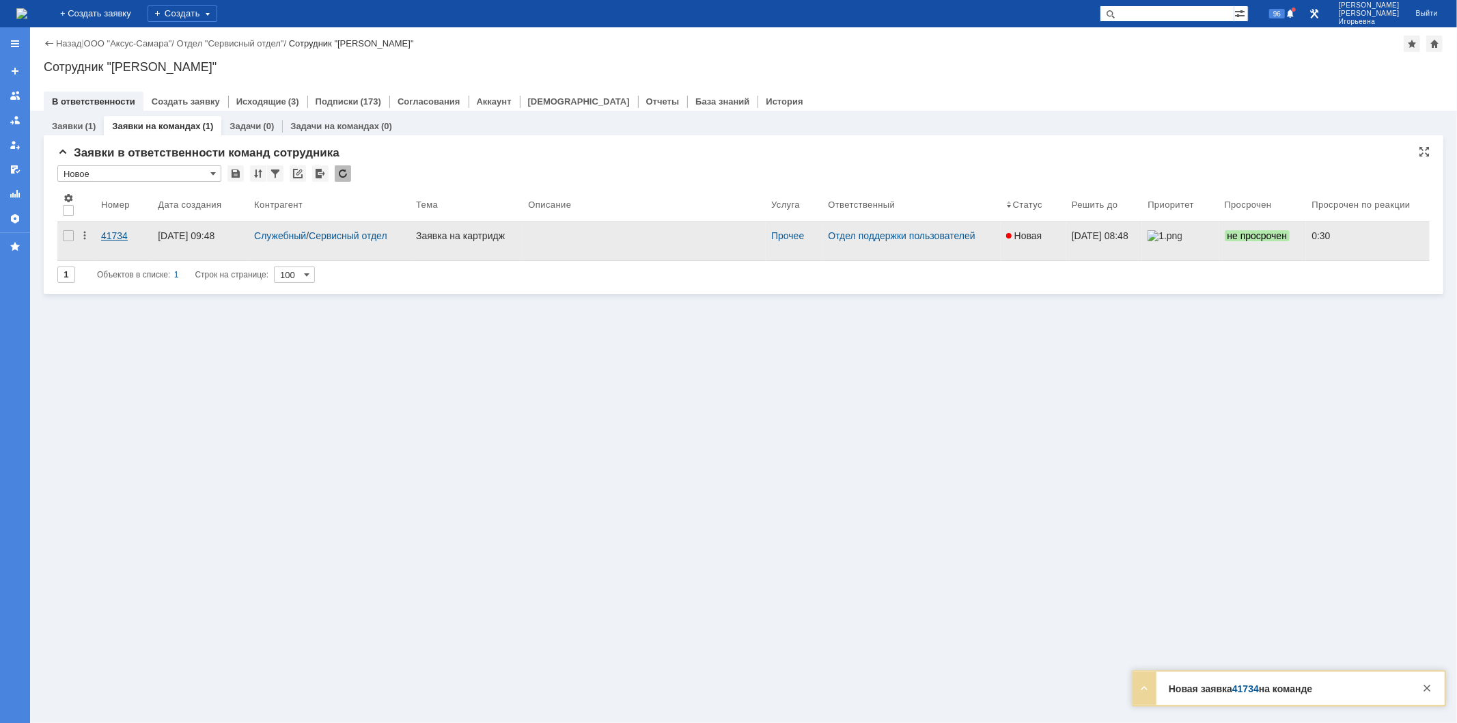  Describe the element at coordinates (1034, 241) in the screenshot. I see `a: Новая` at that location.